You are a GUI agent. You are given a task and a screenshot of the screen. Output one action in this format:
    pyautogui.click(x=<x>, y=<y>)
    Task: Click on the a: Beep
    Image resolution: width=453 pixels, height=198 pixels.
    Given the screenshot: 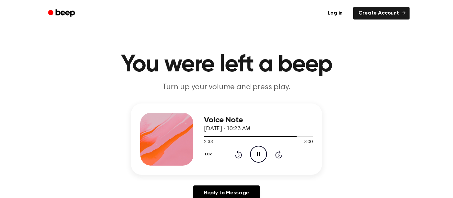 What is the action you would take?
    pyautogui.click(x=62, y=13)
    